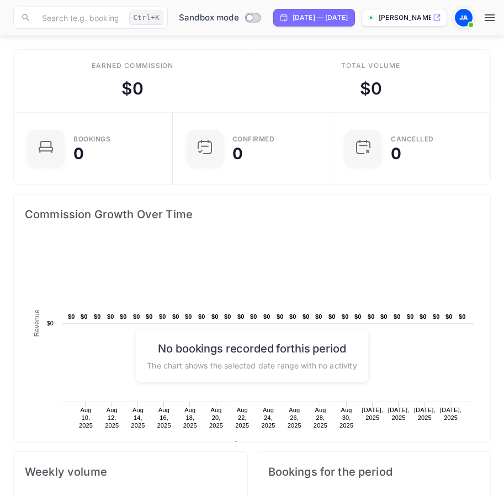 The height and width of the screenshot is (495, 504). I want to click on text: Aug 14, 2025, so click(137, 417).